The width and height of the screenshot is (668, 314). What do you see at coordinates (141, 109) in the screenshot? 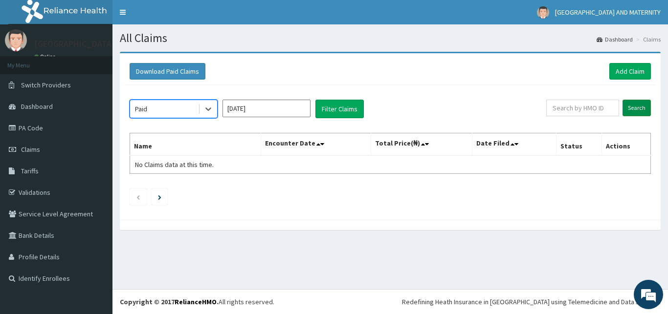
I see `div: Paid` at bounding box center [141, 109].